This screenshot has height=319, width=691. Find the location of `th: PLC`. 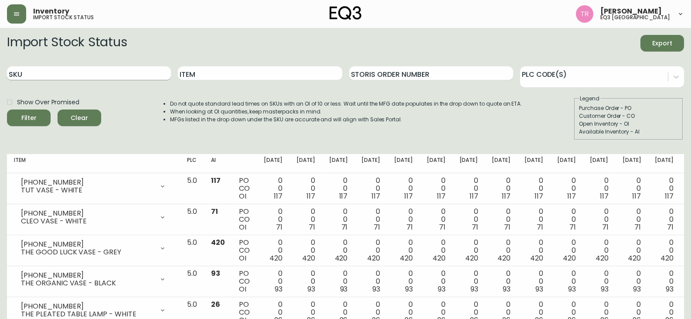

th: PLC is located at coordinates (192, 164).